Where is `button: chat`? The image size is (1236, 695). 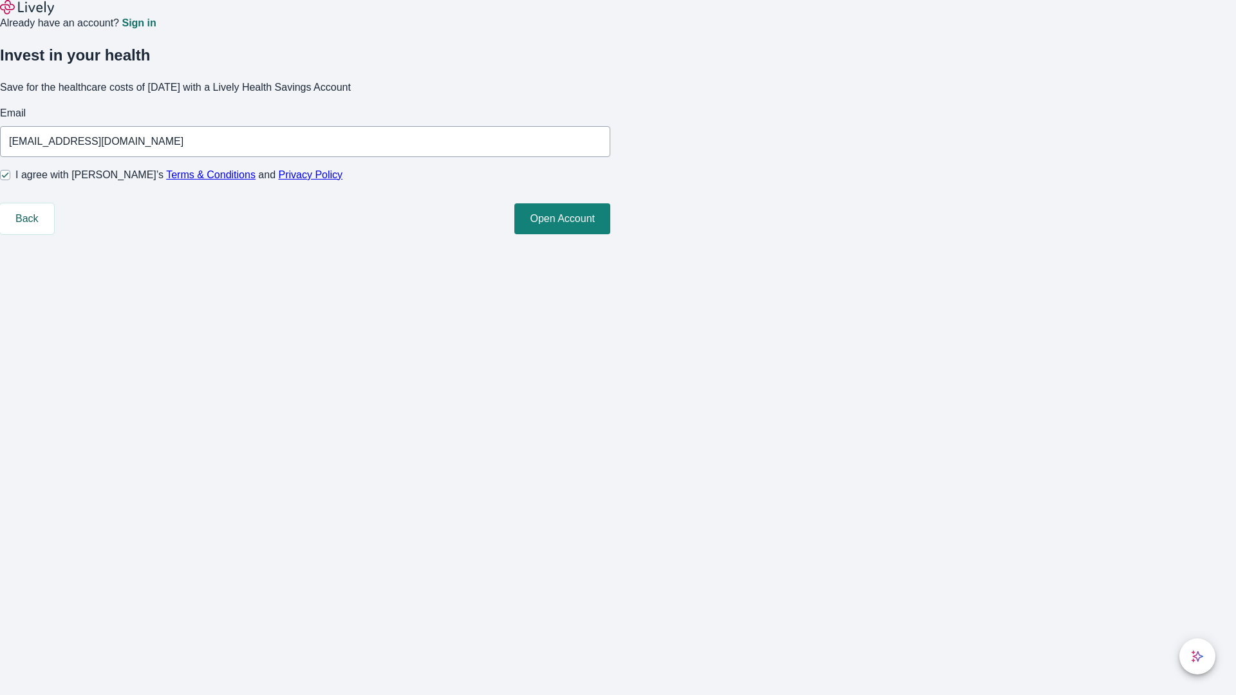
button: chat is located at coordinates (1198, 657).